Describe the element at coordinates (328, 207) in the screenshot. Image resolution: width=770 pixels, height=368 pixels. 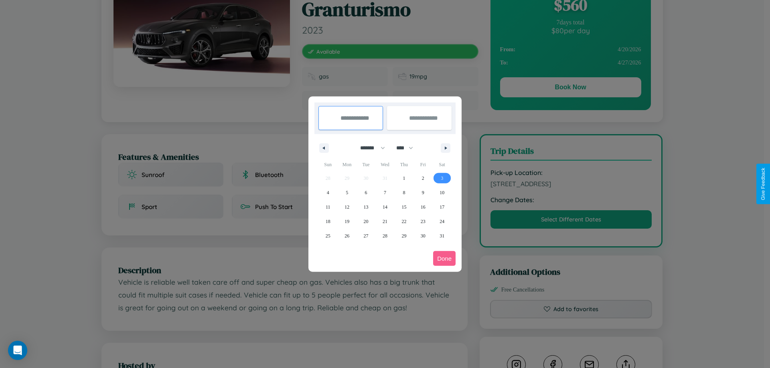
I see `button: 11` at that location.